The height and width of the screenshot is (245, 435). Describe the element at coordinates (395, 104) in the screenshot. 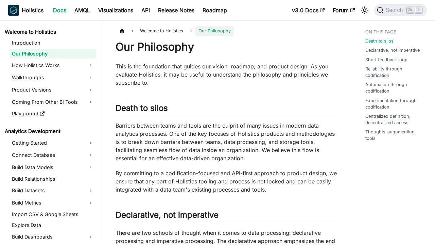

I see `a: Experimentation through codification` at that location.